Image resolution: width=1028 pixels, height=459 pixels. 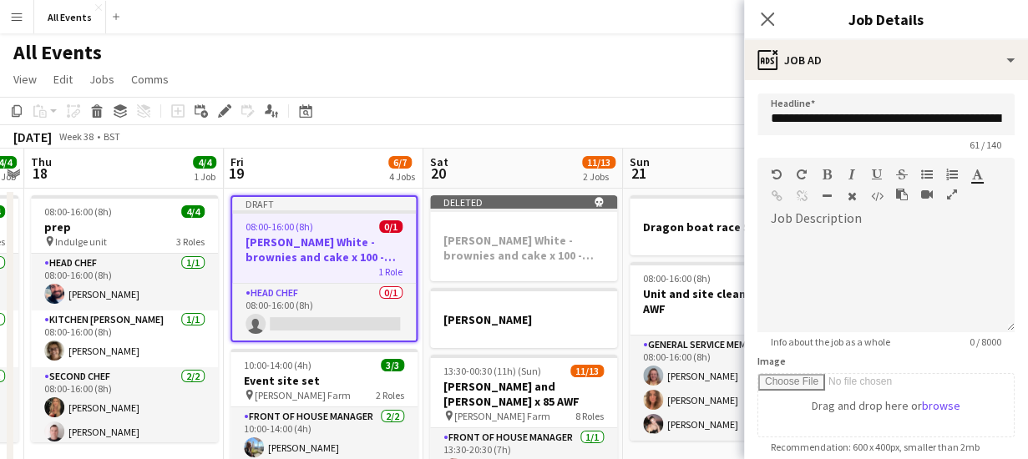 I want to click on span: Thu, so click(x=41, y=162).